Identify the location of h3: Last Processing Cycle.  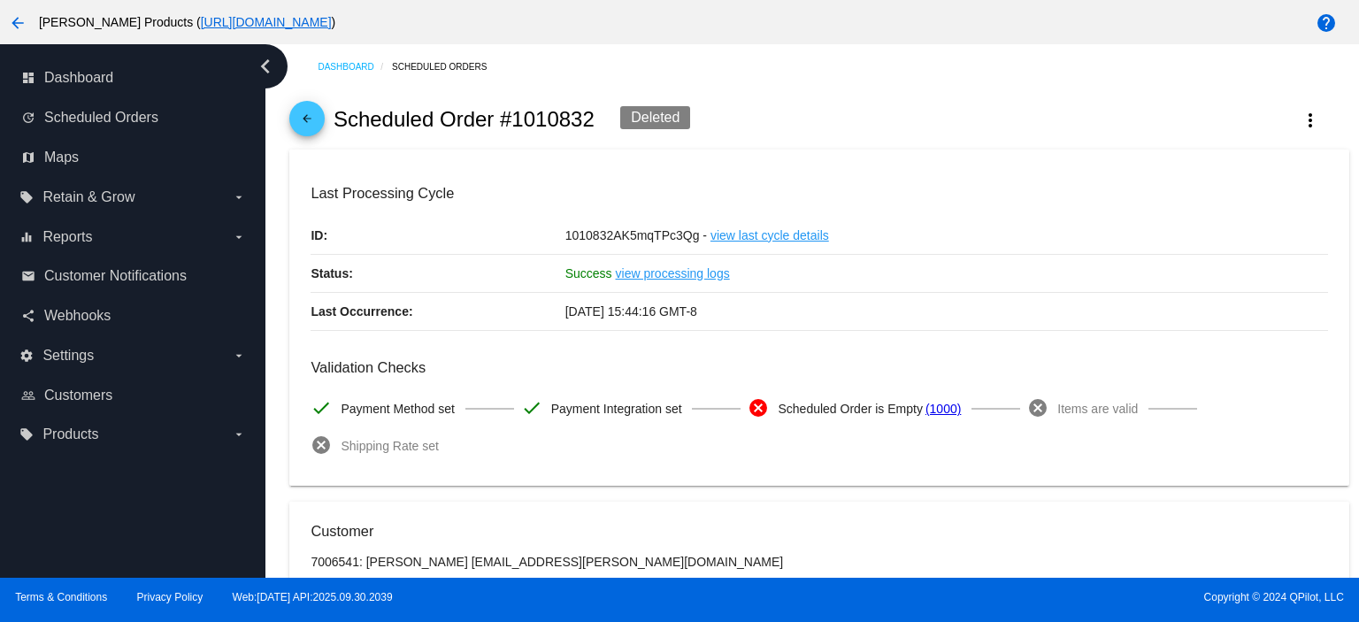
(818, 193).